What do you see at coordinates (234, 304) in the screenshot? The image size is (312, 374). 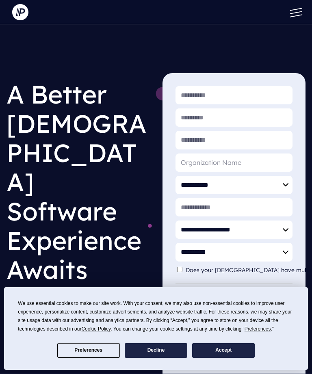 I see `div: By filling out the form you consent to receive information from Pushpay at the email address or t...` at bounding box center [234, 304].